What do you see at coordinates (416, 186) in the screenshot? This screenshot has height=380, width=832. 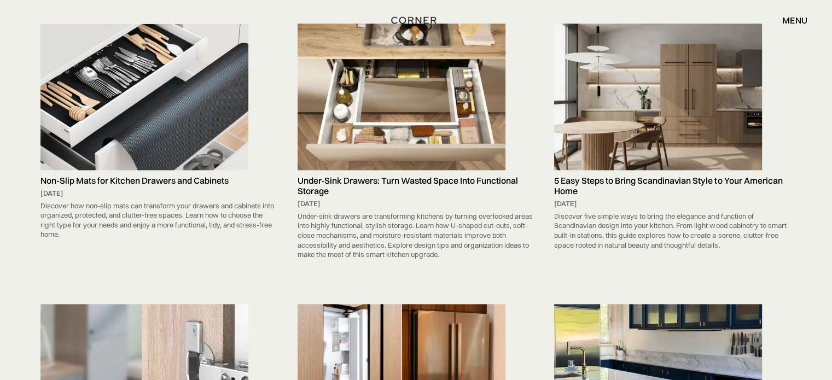 I see `h5: Under-Sink Drawers: Turn Wasted Space Into Functional Storage` at bounding box center [416, 186].